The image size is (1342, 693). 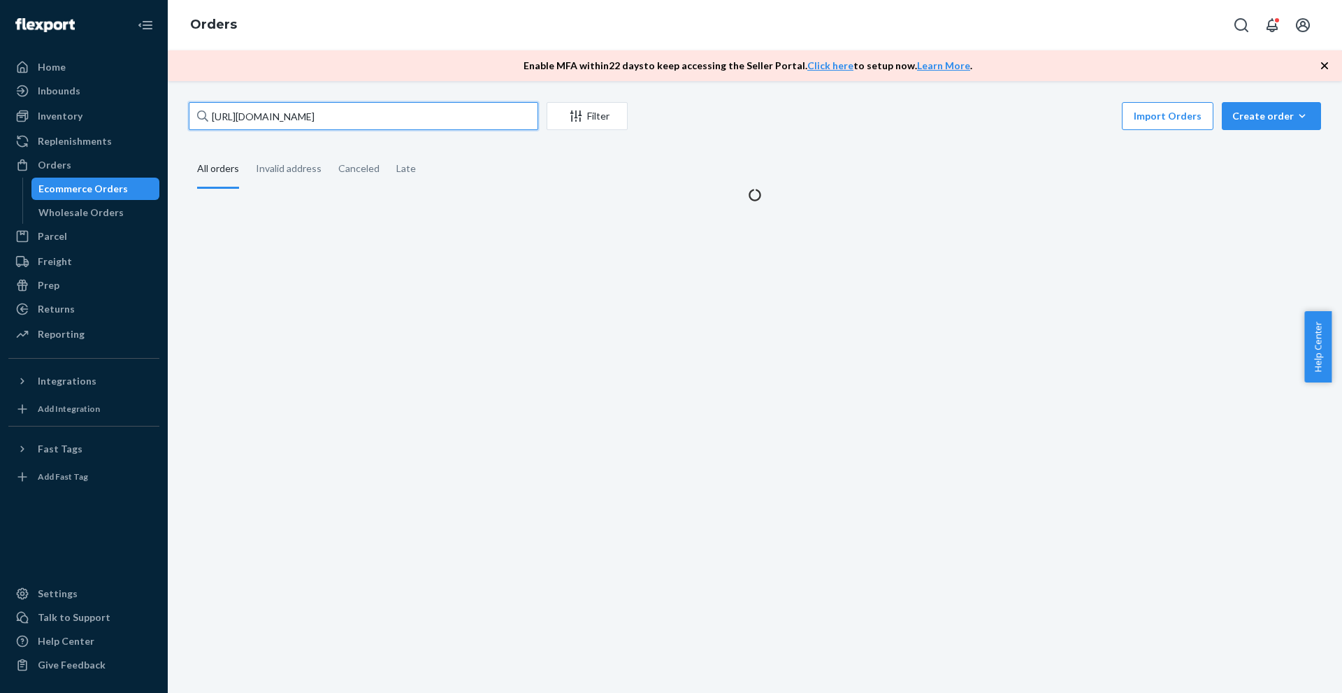 What do you see at coordinates (1317, 347) in the screenshot?
I see `button: Help Center` at bounding box center [1317, 347].